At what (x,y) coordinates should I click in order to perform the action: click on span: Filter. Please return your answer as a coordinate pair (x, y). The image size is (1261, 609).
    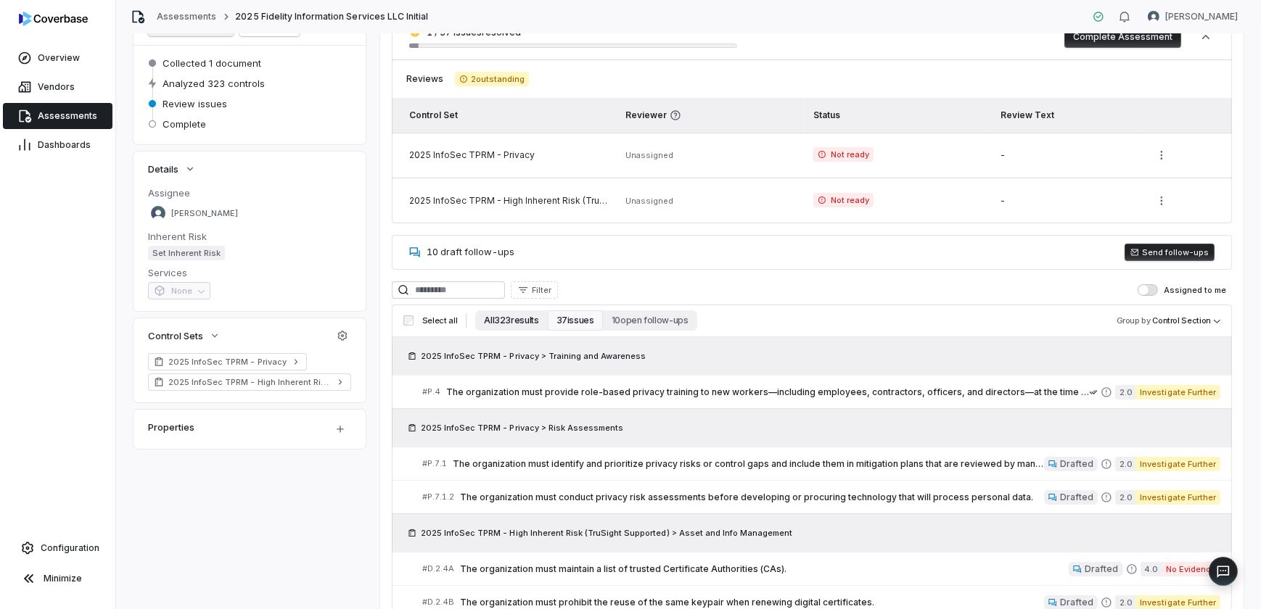
    Looking at the image, I should click on (541, 290).